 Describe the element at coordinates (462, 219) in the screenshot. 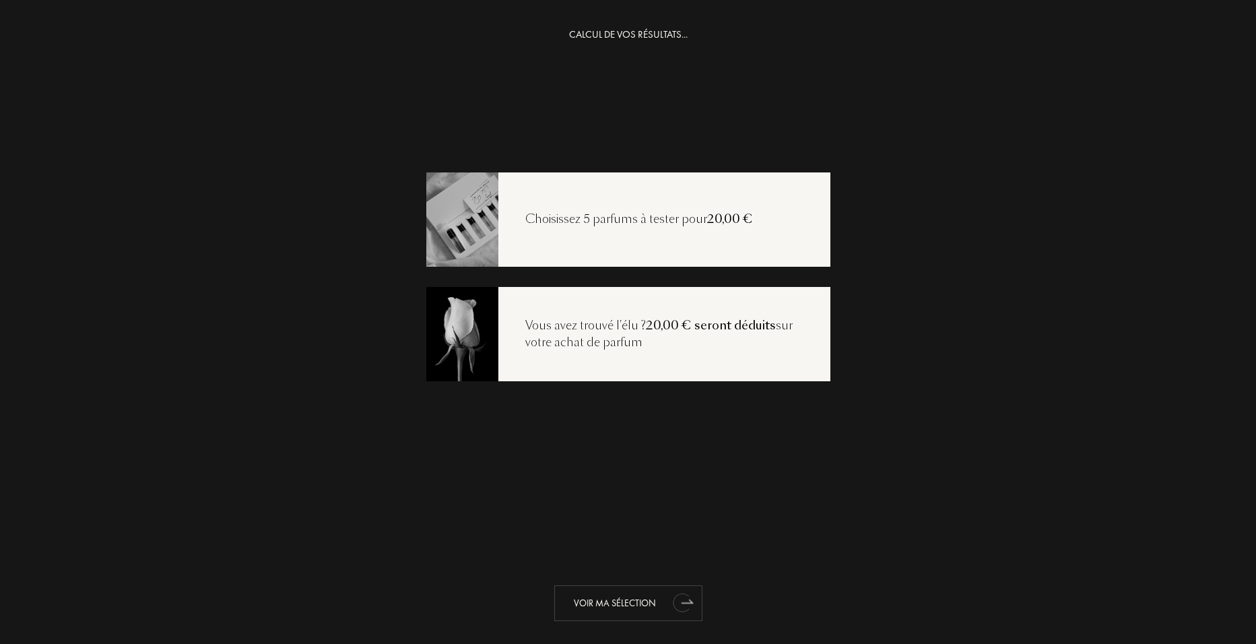

I see `img: recoload1.png` at that location.